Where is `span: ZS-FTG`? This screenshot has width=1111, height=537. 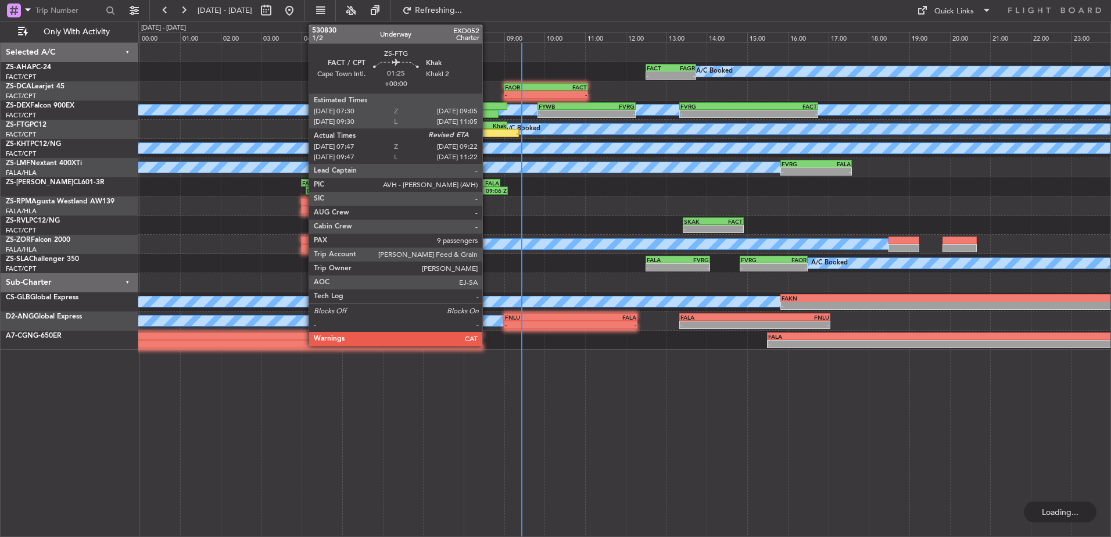
span: ZS-FTG is located at coordinates (17, 125).